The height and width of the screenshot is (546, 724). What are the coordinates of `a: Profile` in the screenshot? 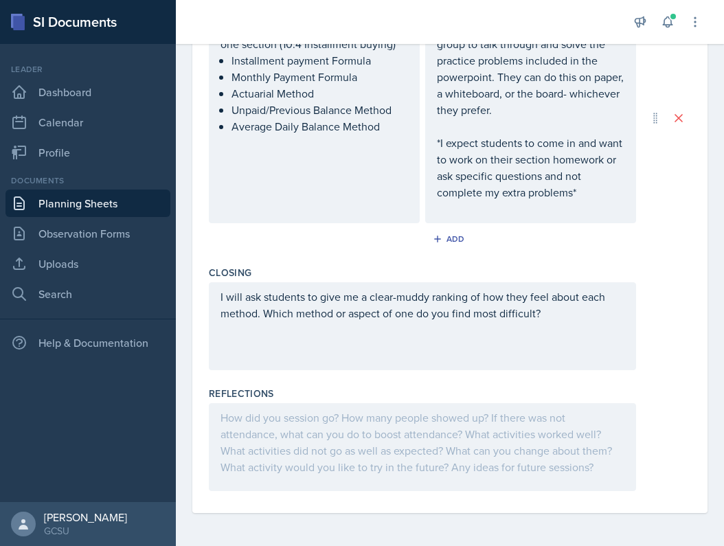 It's located at (88, 152).